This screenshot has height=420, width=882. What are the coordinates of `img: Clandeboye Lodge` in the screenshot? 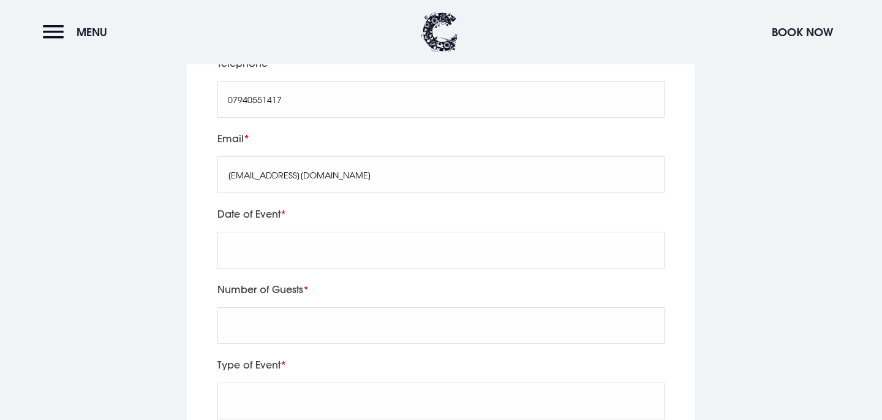 It's located at (440, 32).